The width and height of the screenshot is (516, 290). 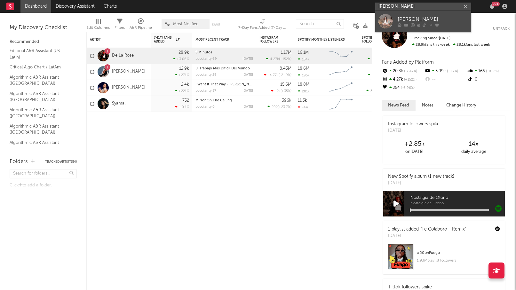 I want to click on span: +35 %, so click(x=286, y=91).